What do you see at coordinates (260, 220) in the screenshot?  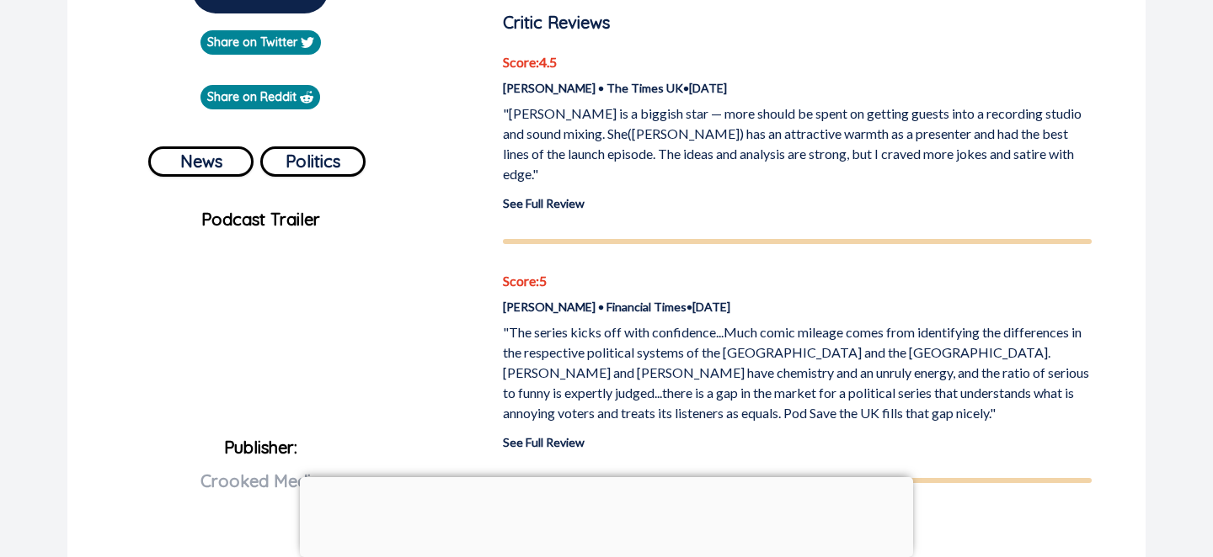 I see `p: Podcast Trailer` at bounding box center [260, 220].